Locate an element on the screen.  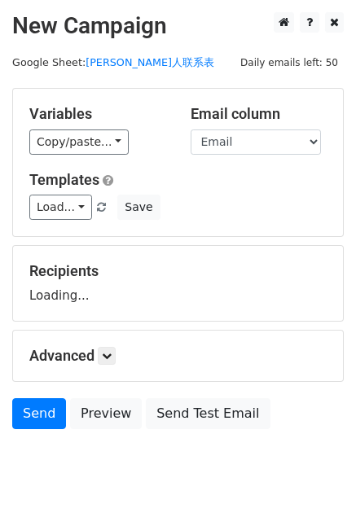
a: Daily emails left: 50 is located at coordinates (289, 62).